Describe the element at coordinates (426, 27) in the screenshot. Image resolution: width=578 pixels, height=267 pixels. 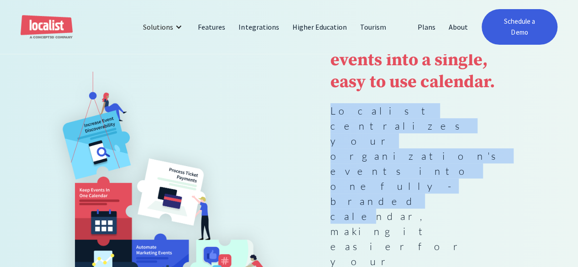
I see `a: Plans` at that location.